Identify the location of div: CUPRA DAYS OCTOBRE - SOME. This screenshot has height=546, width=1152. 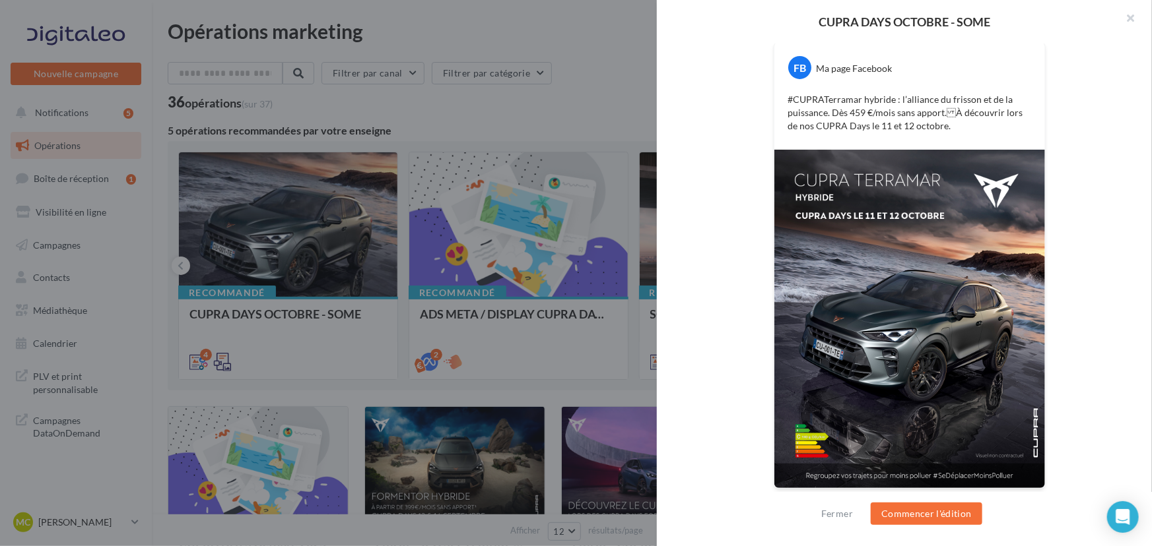
(904, 22).